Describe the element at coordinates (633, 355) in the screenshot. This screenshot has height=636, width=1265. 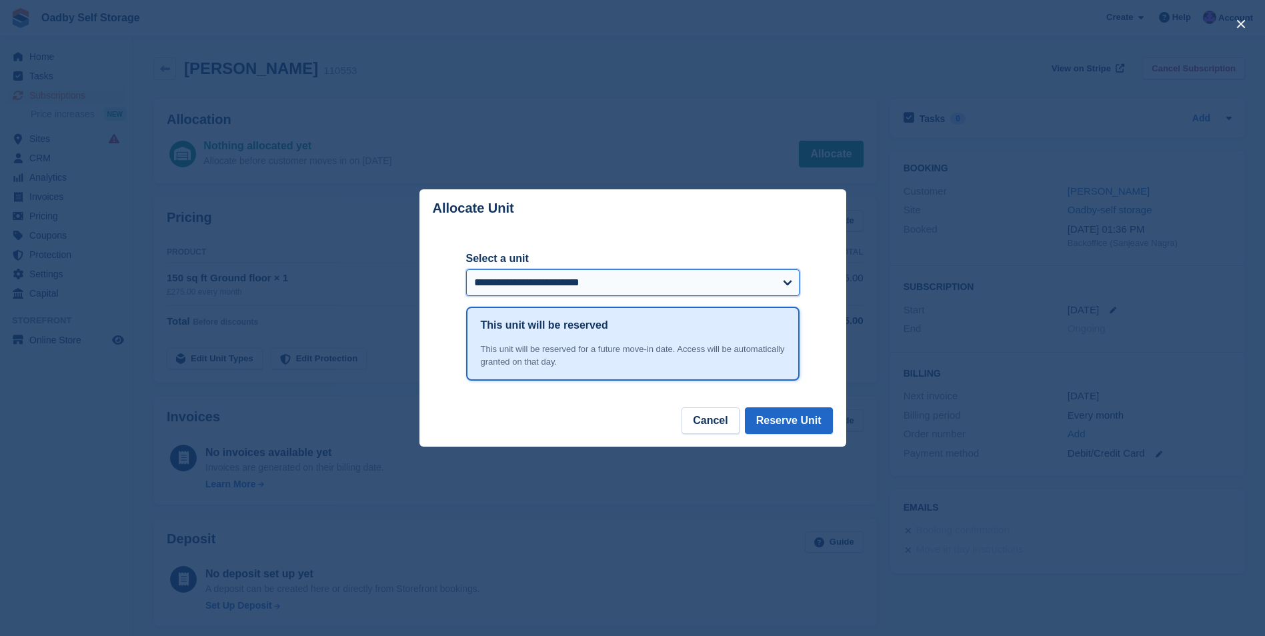
I see `div: This unit will be reserved for a future move-in date. Access will be automatically granted on tha...` at that location.